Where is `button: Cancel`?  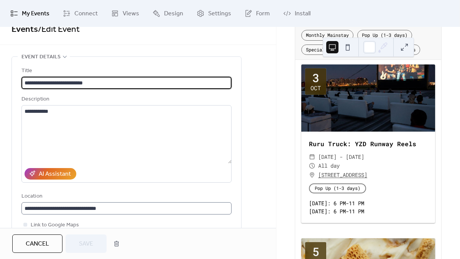 button: Cancel is located at coordinates (37, 243).